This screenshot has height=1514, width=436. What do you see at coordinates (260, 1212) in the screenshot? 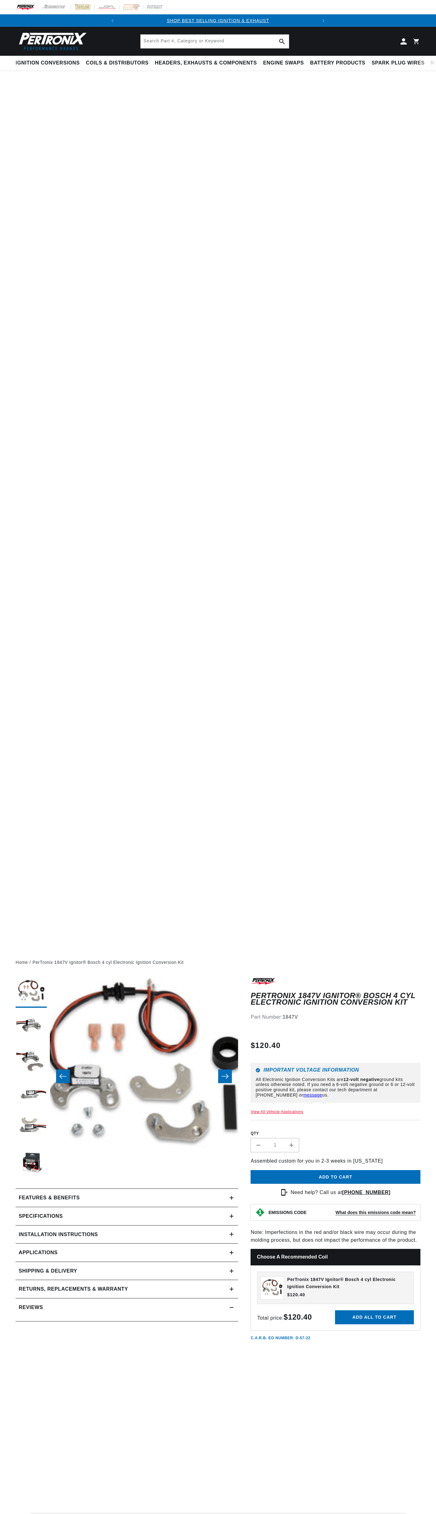
I see `img: Emissions code` at bounding box center [260, 1212].